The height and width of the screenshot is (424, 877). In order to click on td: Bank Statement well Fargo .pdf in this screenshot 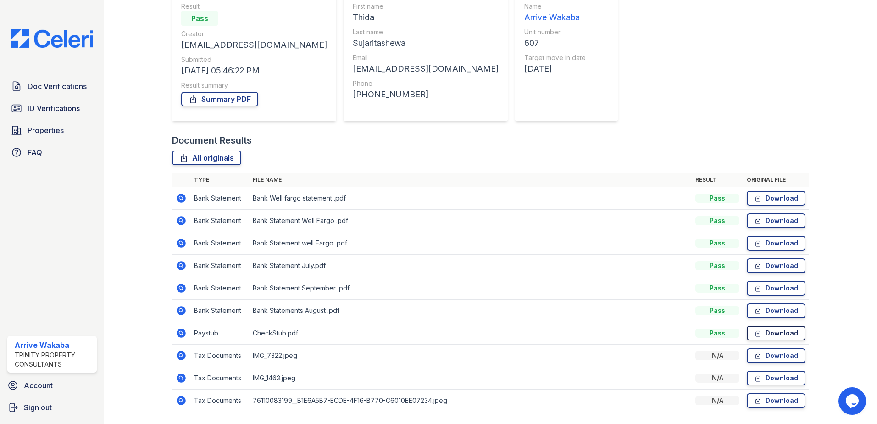, I will do `click(470, 243)`.